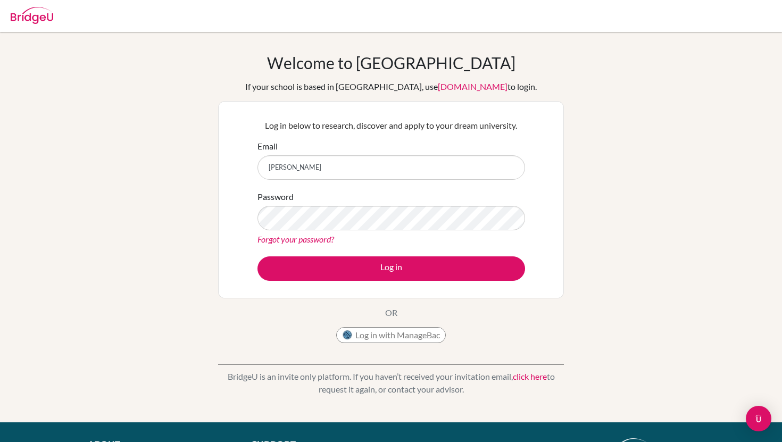 The height and width of the screenshot is (442, 782). What do you see at coordinates (276, 197) in the screenshot?
I see `label: Password` at bounding box center [276, 197].